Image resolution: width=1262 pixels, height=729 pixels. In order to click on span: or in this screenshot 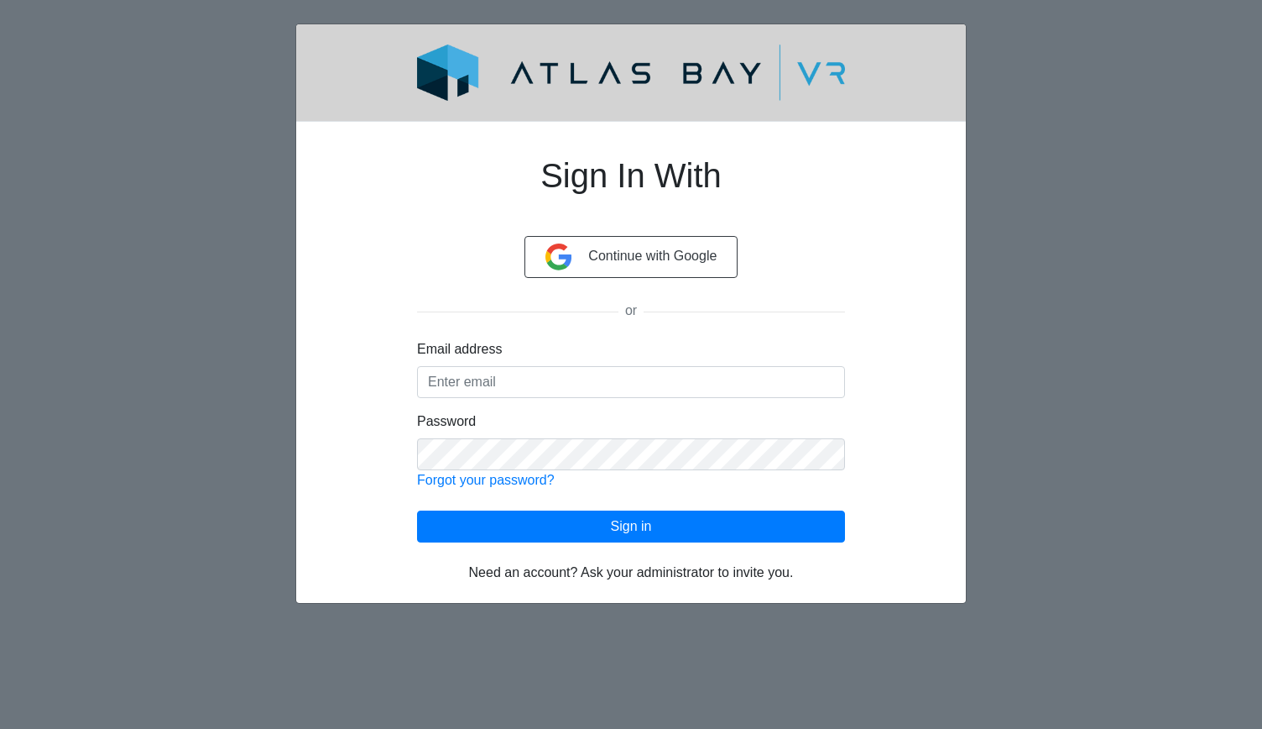, I will do `click(631, 310)`.